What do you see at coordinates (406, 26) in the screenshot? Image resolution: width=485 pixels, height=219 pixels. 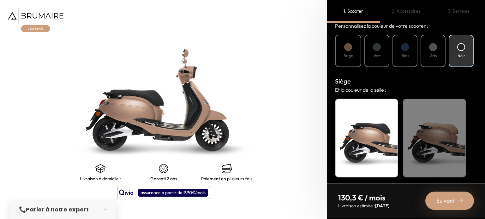 I see `p: Personnalisez la couleur de votre scooter :` at bounding box center [406, 26].